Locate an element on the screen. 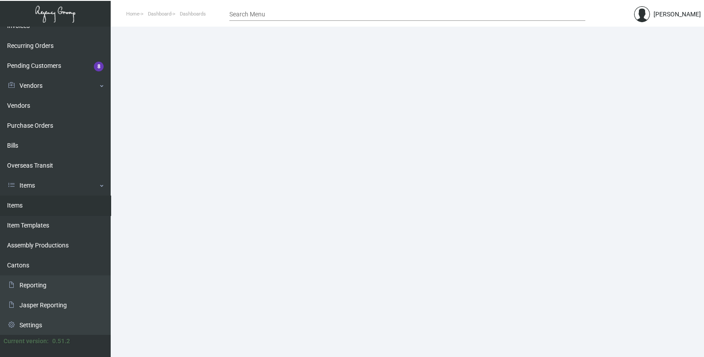 Image resolution: width=704 pixels, height=357 pixels. div: 0.51.2 is located at coordinates (61, 341).